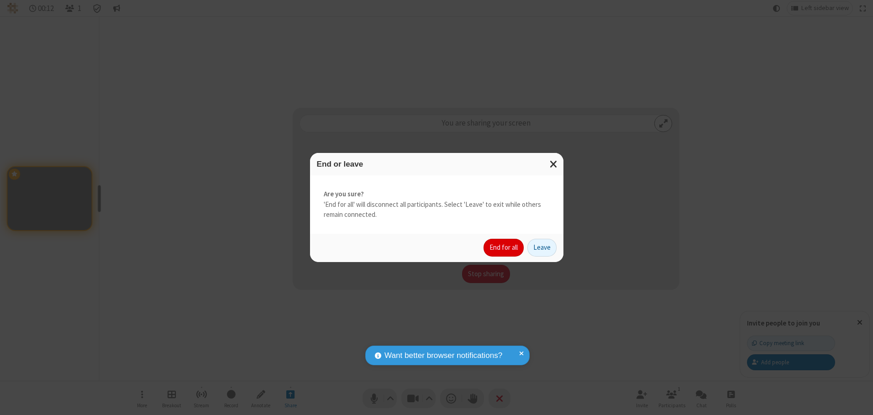 This screenshot has width=873, height=415. Describe the element at coordinates (554, 164) in the screenshot. I see `button: Close modal` at that location.